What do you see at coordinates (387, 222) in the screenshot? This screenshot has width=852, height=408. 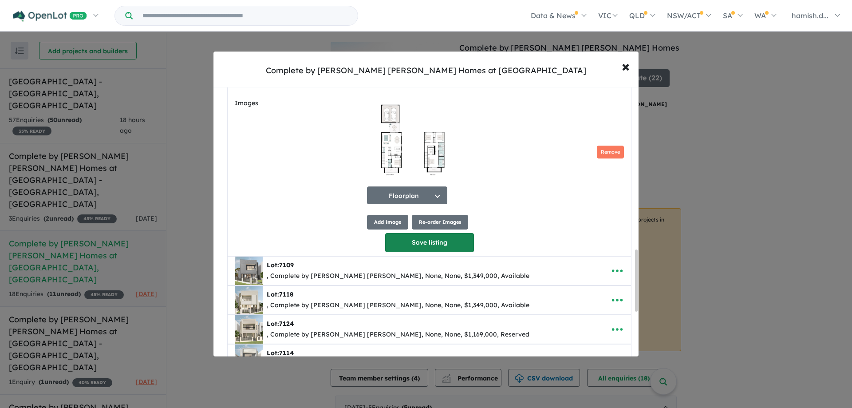 I see `button: Add image` at bounding box center [387, 222].